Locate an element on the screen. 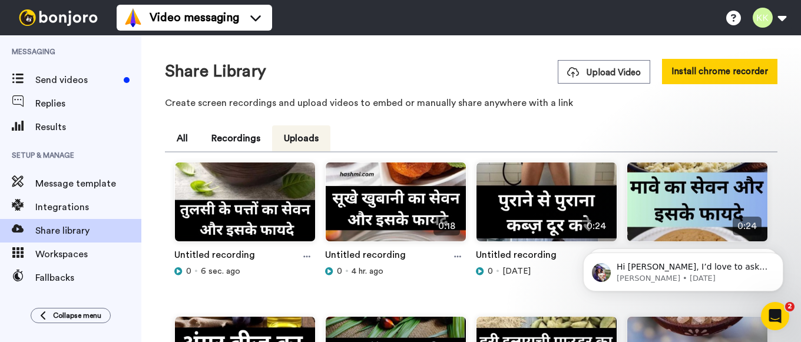 The height and width of the screenshot is (342, 801). img: b1aad69a-eed4-4415-8422-b039033904c8_thumbnail_source_1760438772.jpg is located at coordinates (245, 207).